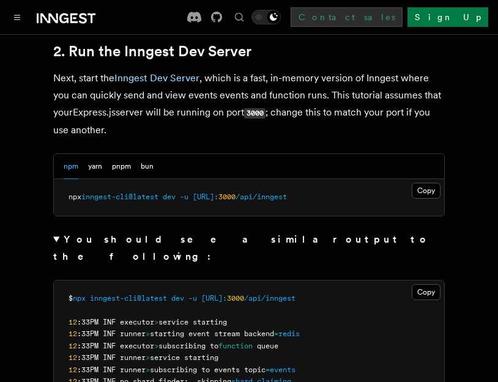  Describe the element at coordinates (121, 166) in the screenshot. I see `button: pnpm` at that location.